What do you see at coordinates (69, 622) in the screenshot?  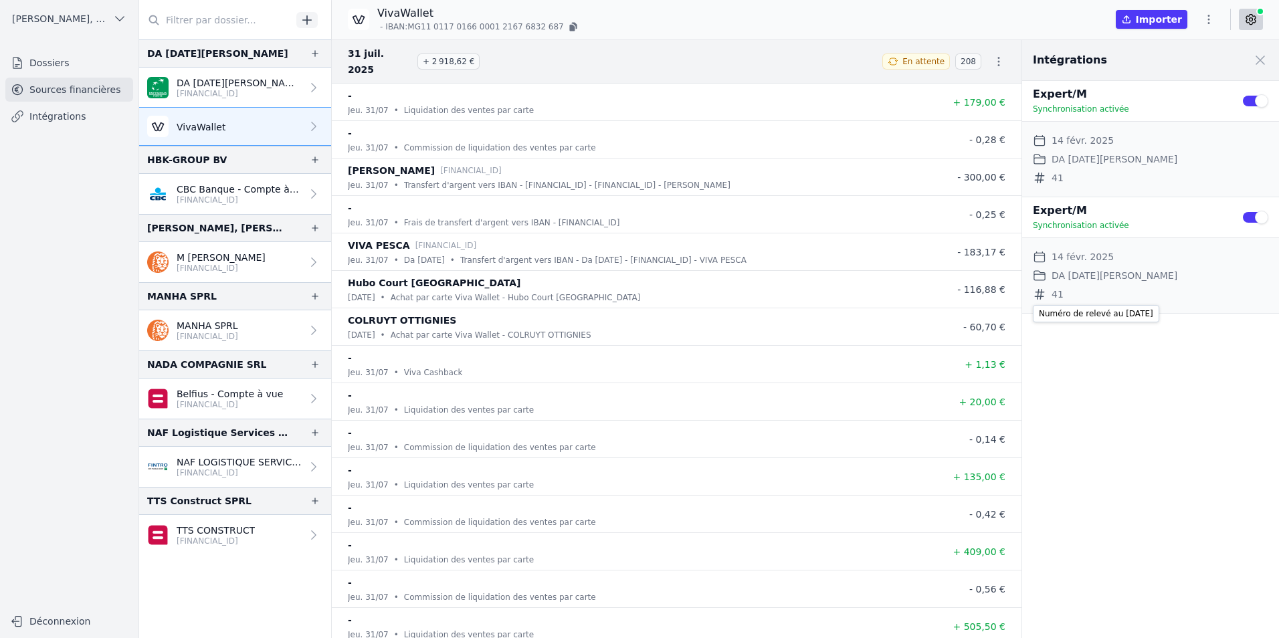 I see `button: Déconnexion` at bounding box center [69, 622].